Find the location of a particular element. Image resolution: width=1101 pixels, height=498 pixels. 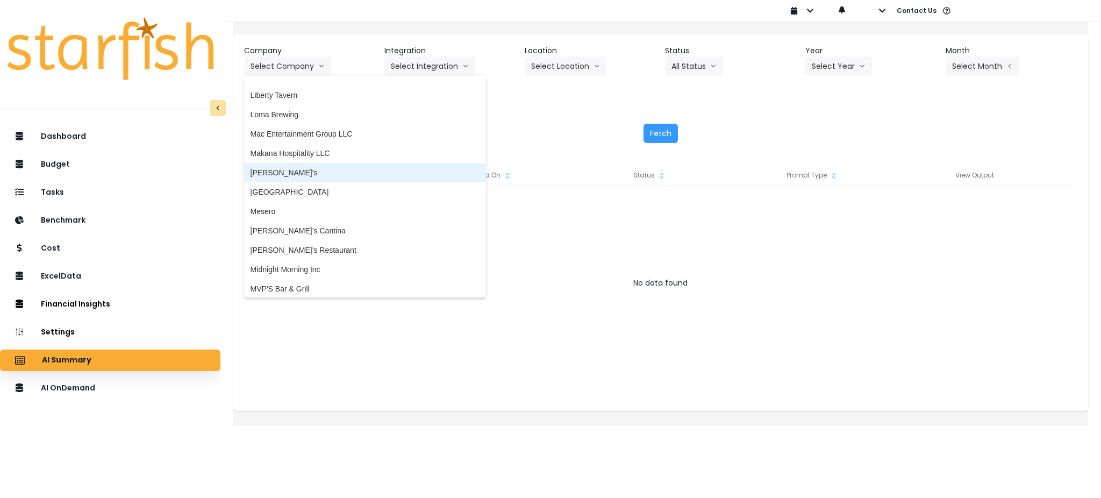

p: AI OnDemand is located at coordinates (68, 388).